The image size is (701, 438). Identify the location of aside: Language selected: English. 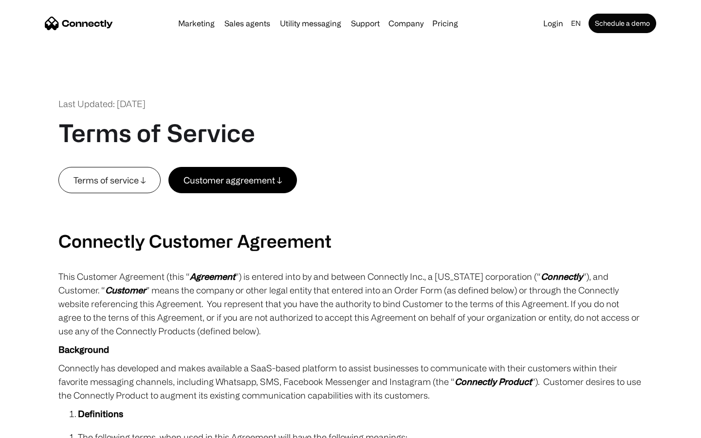
(34, 427).